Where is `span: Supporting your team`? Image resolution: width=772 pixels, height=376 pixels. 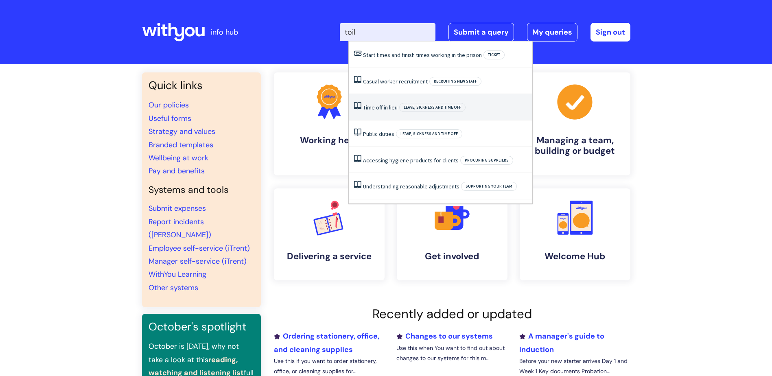 span: Supporting your team is located at coordinates (489, 186).